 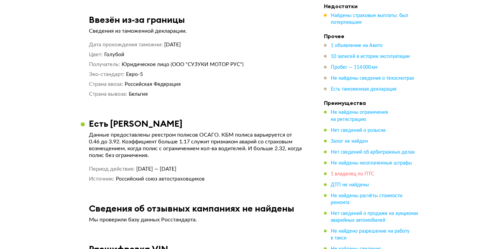 What do you see at coordinates (357, 46) in the screenshot?
I see `span: 1 объявление на Авито` at bounding box center [357, 46].